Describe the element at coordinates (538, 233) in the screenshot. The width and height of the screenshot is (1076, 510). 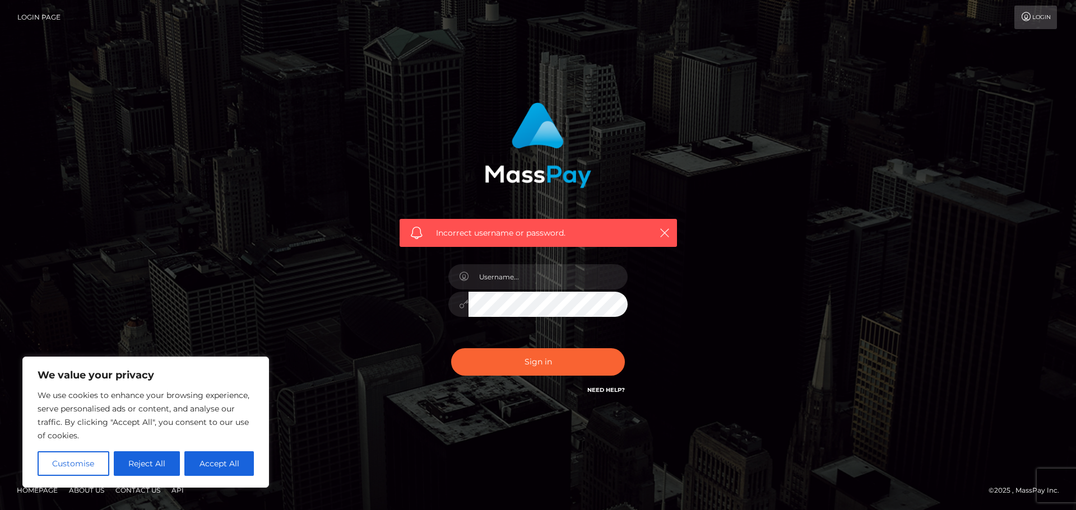
I see `span: Incorrect username or password.` at that location.